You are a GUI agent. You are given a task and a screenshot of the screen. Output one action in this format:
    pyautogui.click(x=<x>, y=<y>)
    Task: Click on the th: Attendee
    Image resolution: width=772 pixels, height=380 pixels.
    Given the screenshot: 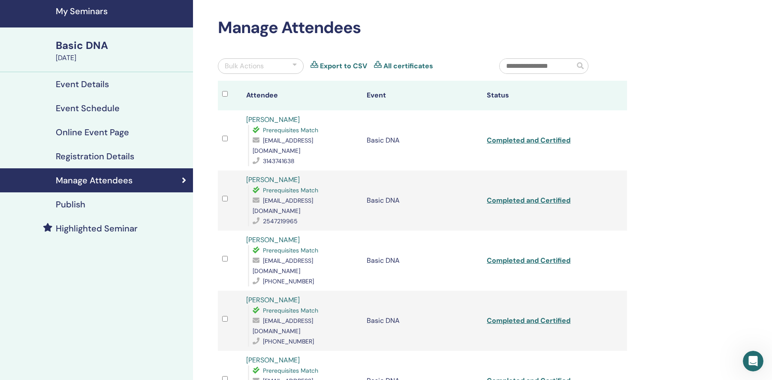 What is the action you would take?
    pyautogui.click(x=302, y=95)
    